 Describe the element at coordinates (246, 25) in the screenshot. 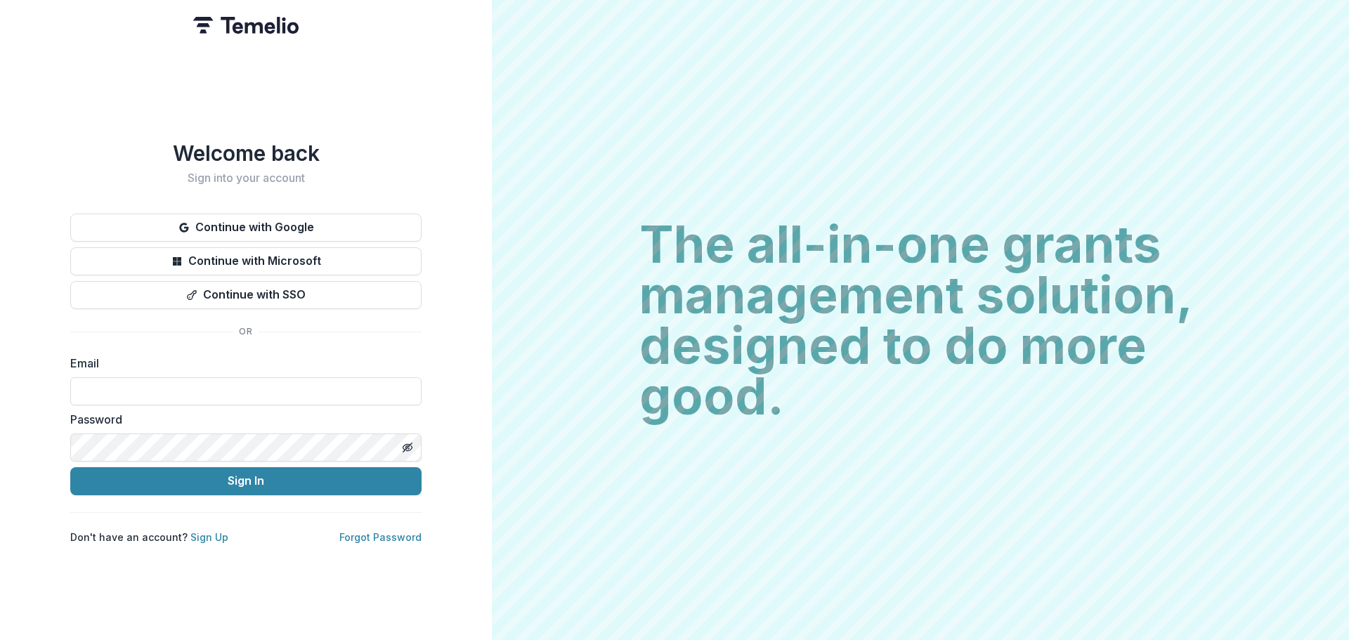

I see `img: Temelio` at that location.